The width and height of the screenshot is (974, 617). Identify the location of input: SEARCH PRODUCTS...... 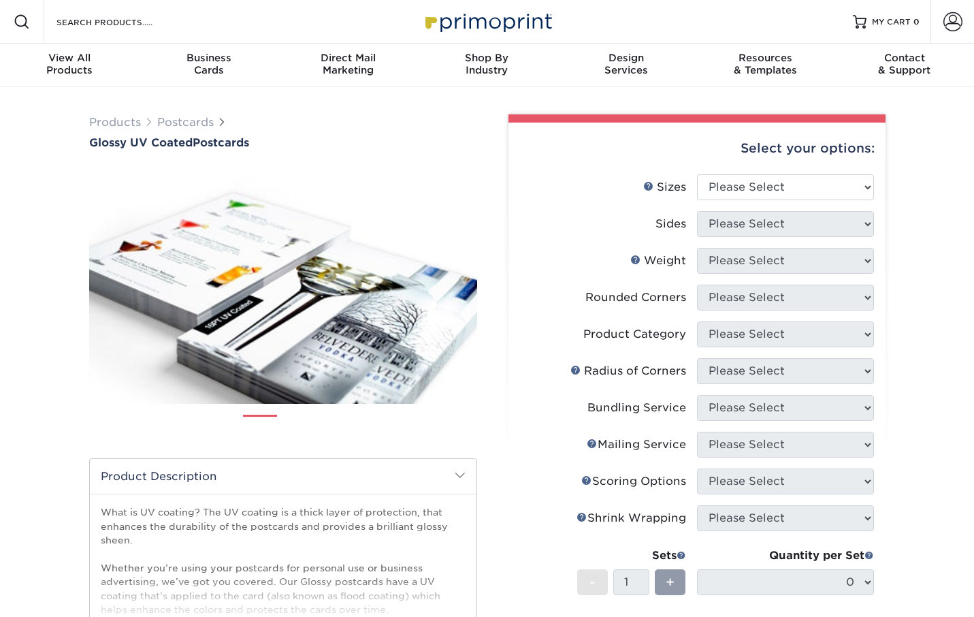
(121, 22).